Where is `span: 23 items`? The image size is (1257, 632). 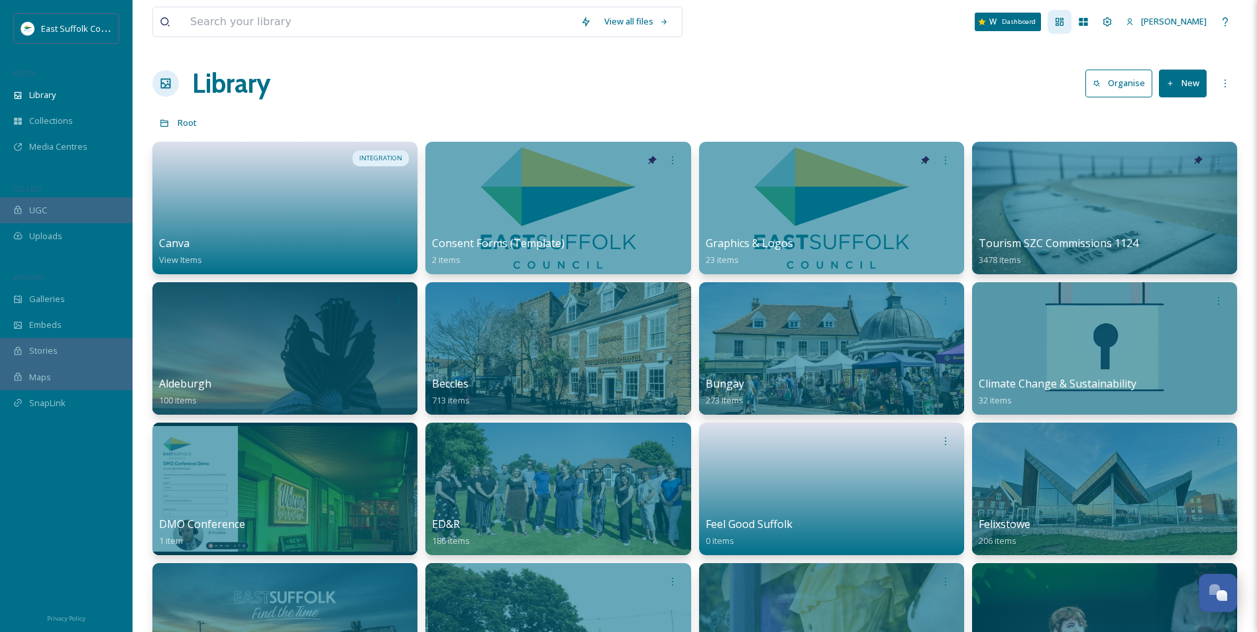 span: 23 items is located at coordinates (722, 260).